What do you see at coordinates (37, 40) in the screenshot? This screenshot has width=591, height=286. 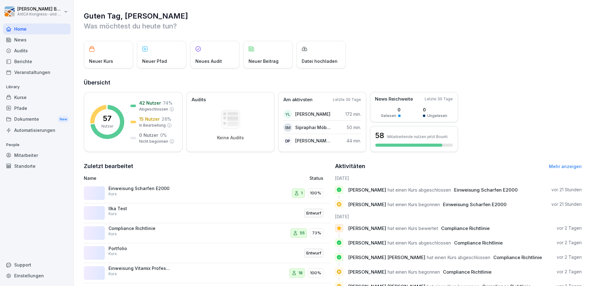 I see `a: News` at bounding box center [37, 40].